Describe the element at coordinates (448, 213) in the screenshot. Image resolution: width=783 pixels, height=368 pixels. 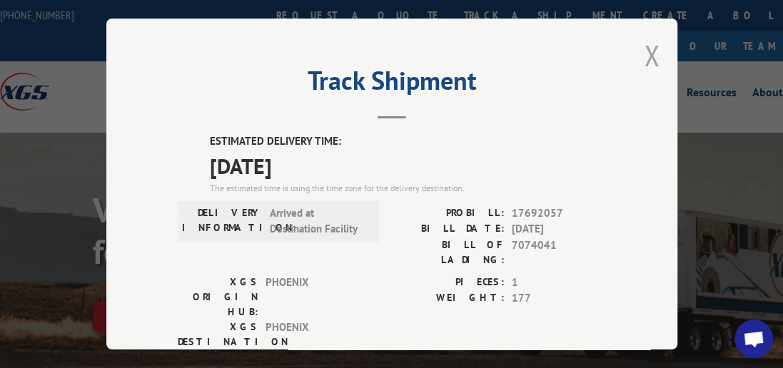
I see `label: PROBILL:` at that location.